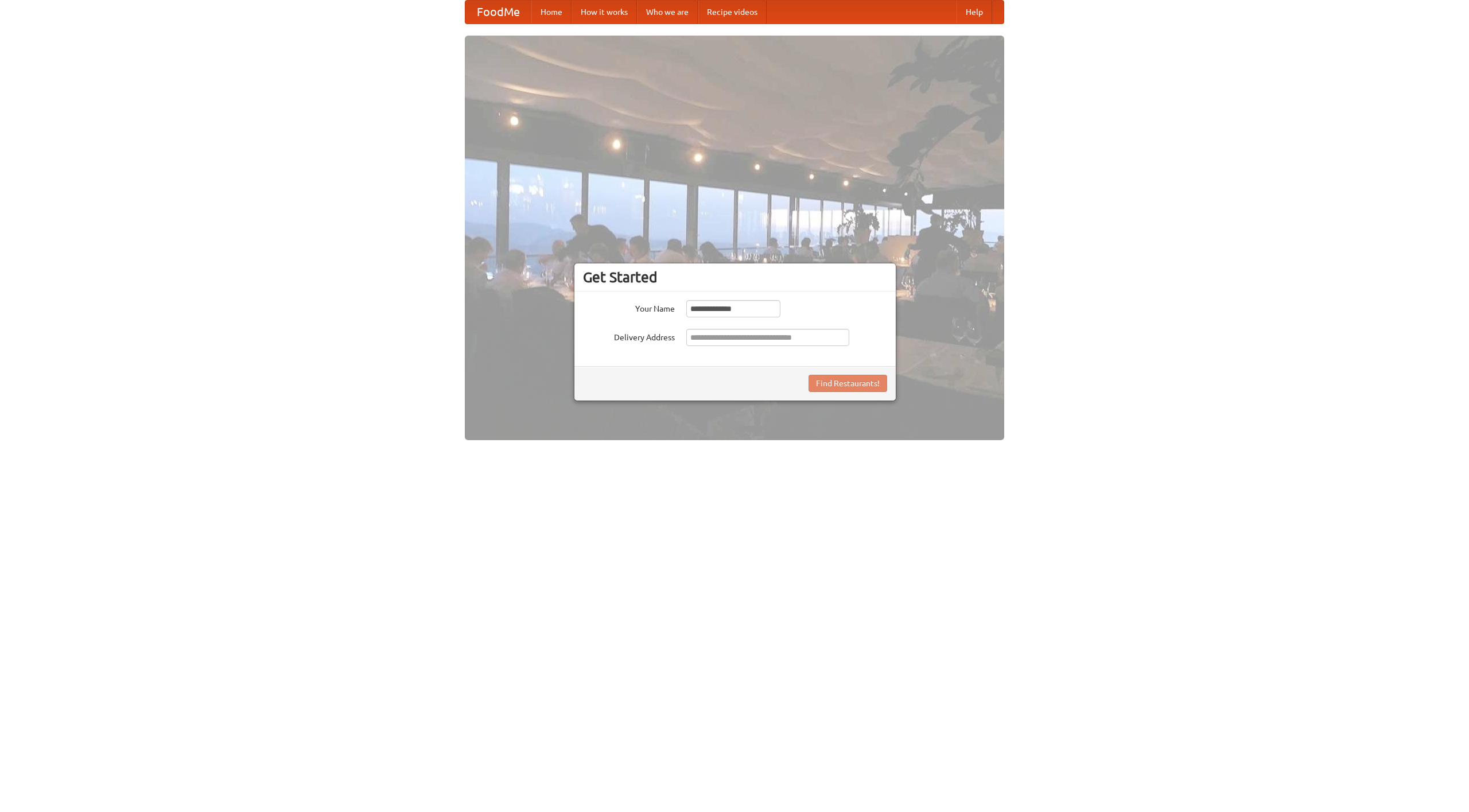 Image resolution: width=1469 pixels, height=812 pixels. What do you see at coordinates (732, 12) in the screenshot?
I see `a: Recipe videos` at bounding box center [732, 12].